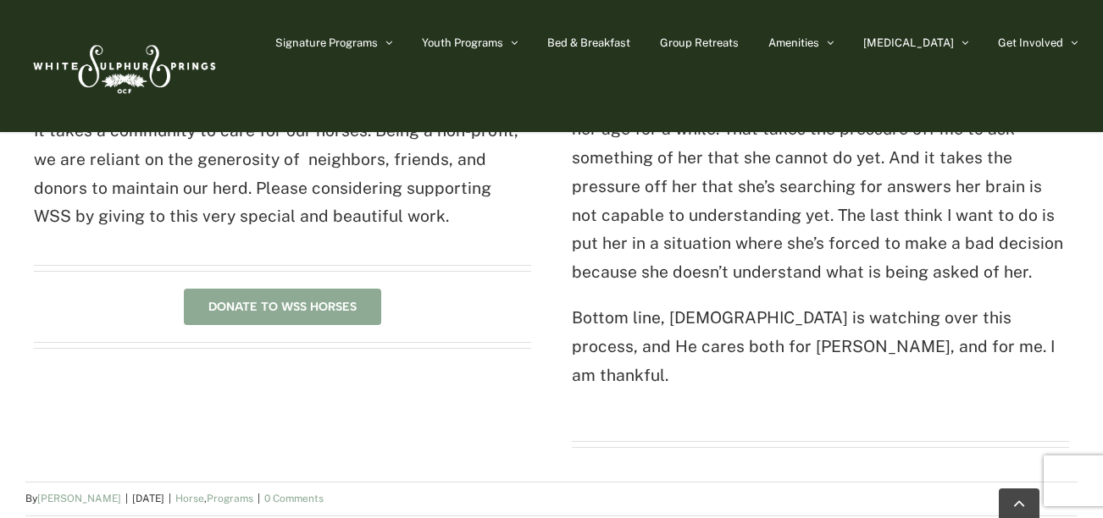 This screenshot has width=1103, height=518. What do you see at coordinates (294, 499) in the screenshot?
I see `a: 0 Comments` at bounding box center [294, 499].